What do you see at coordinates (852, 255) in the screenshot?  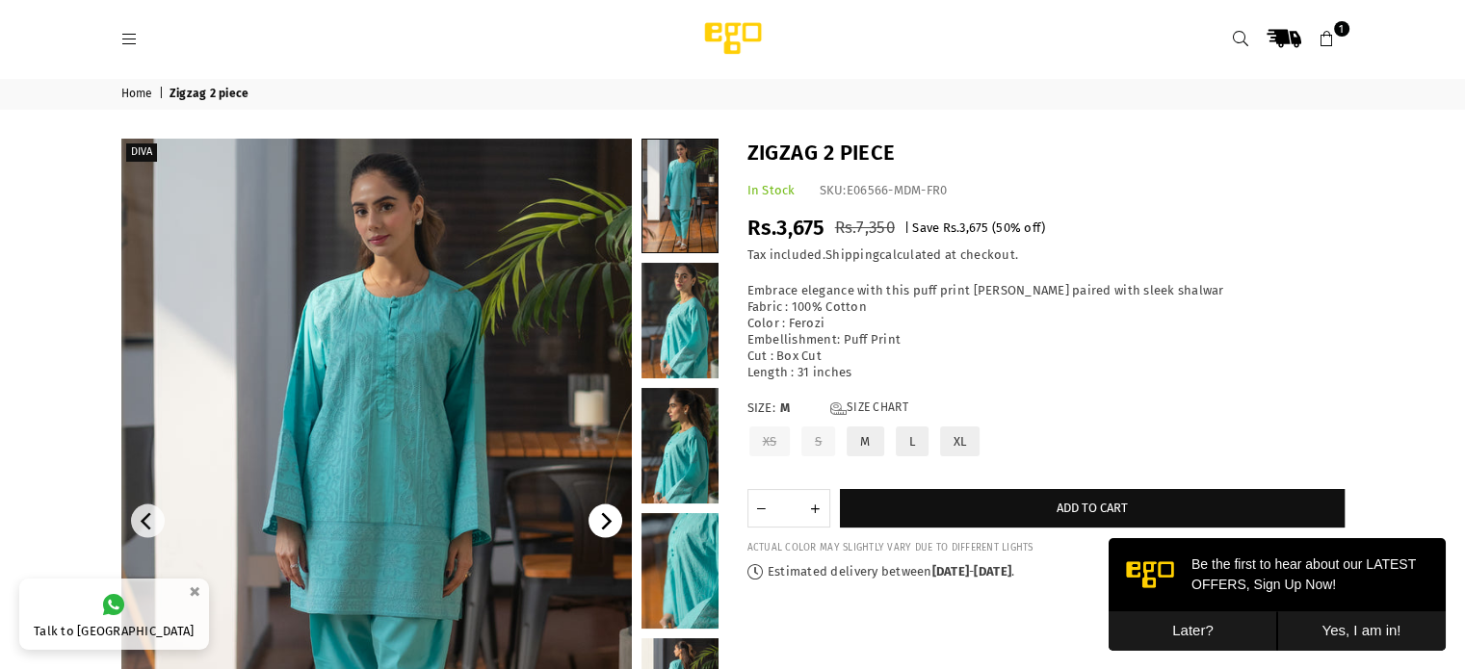 I see `a: Shipping` at bounding box center [852, 255].